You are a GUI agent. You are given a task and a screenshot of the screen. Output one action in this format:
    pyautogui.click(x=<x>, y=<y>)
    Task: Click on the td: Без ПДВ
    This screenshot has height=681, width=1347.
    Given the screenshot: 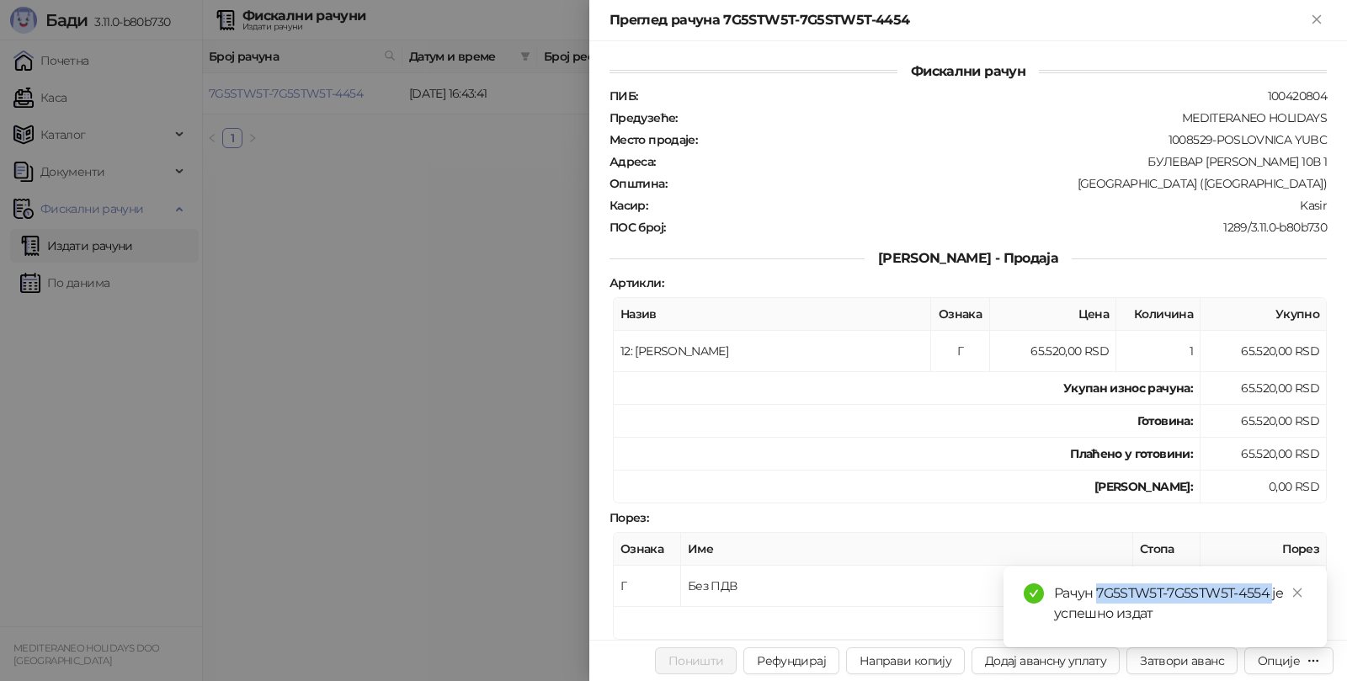 What is the action you would take?
    pyautogui.click(x=907, y=586)
    